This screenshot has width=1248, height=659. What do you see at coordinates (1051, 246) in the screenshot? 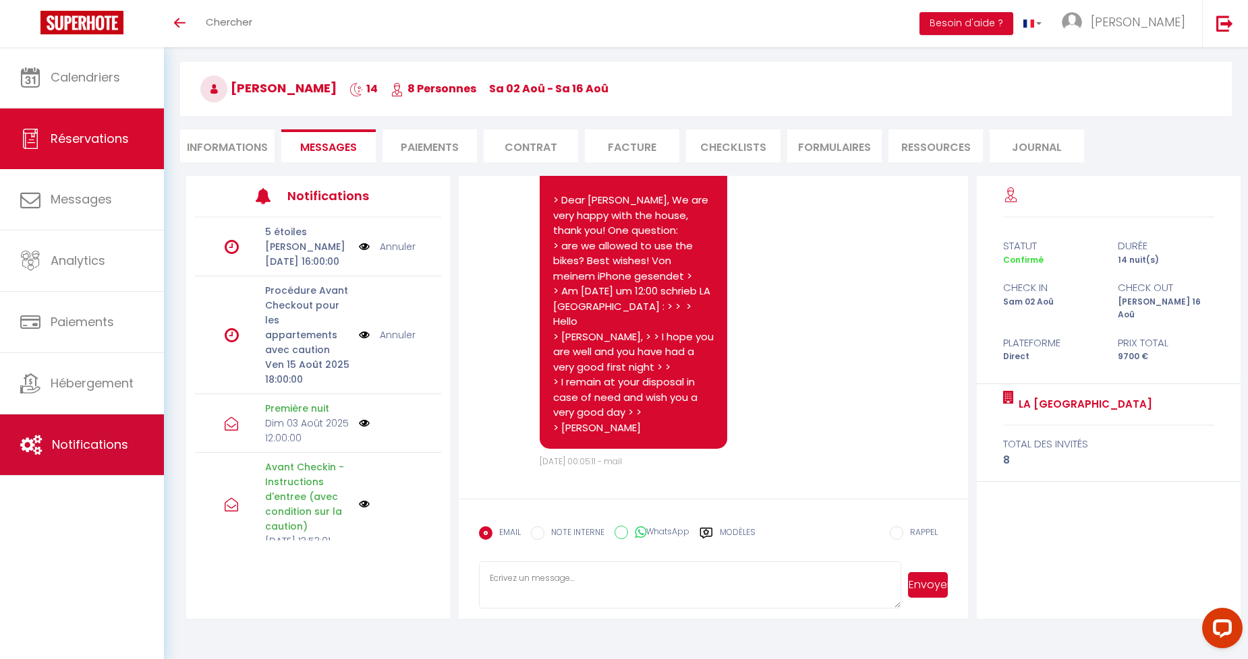
I see `div: statut` at bounding box center [1051, 246].